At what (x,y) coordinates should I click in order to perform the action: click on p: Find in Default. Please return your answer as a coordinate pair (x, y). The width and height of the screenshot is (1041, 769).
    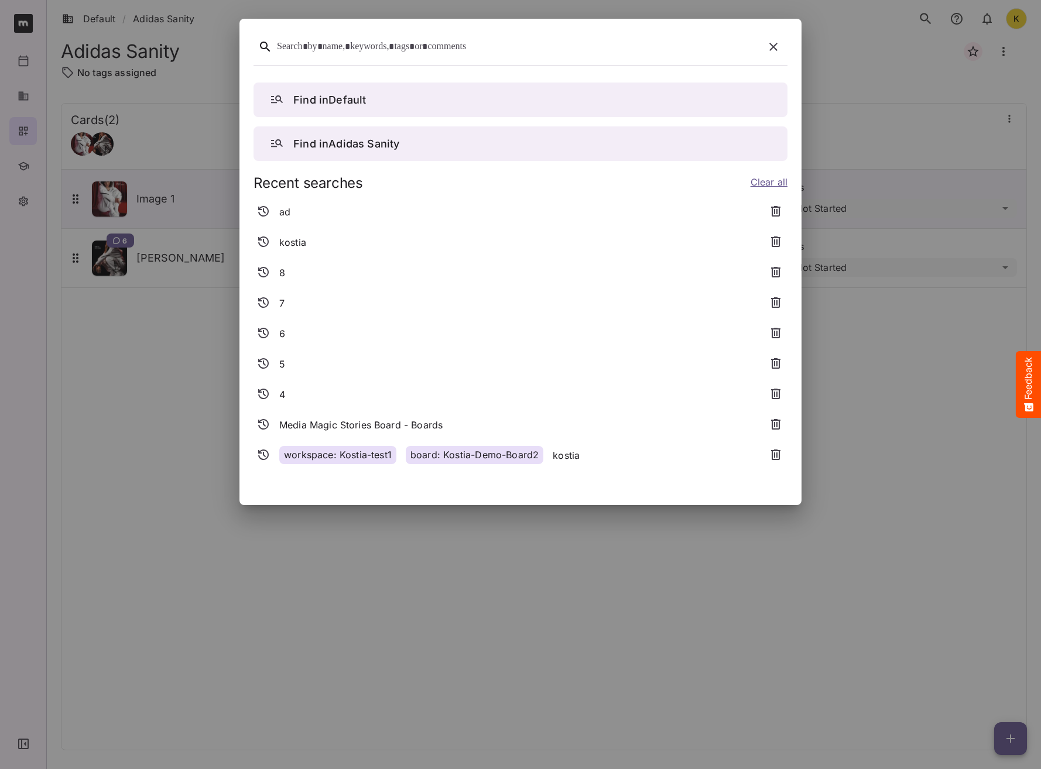
    Looking at the image, I should click on (330, 100).